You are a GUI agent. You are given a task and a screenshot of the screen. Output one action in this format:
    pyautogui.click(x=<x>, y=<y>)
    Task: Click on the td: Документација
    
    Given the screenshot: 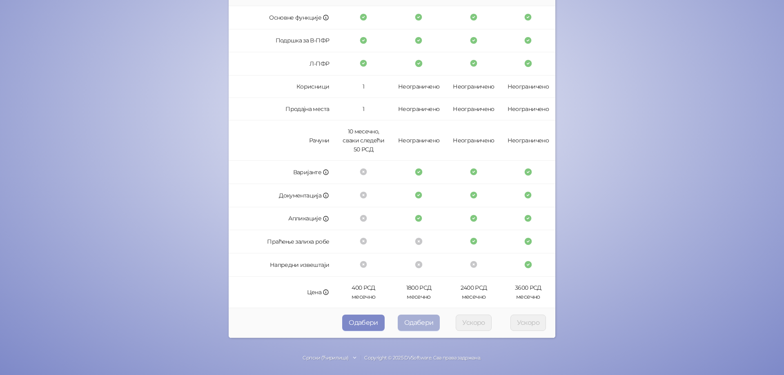 What is the action you would take?
    pyautogui.click(x=282, y=196)
    